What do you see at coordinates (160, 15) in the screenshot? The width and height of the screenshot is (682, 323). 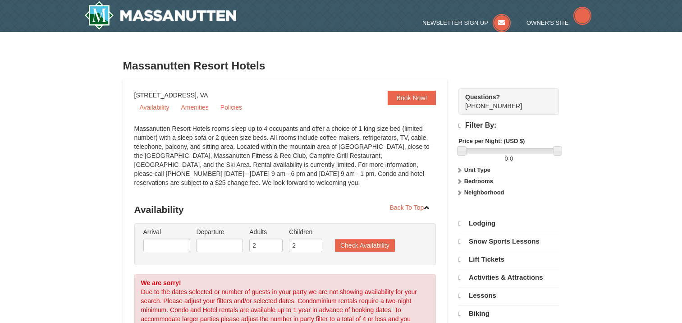 I see `img: Massanutten Resort Logo` at bounding box center [160, 15].